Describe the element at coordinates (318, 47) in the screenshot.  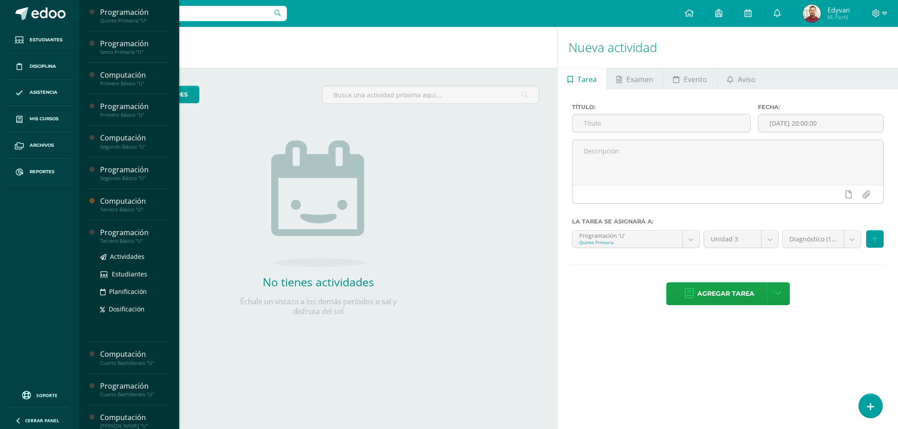
I see `h1: Actividades` at that location.